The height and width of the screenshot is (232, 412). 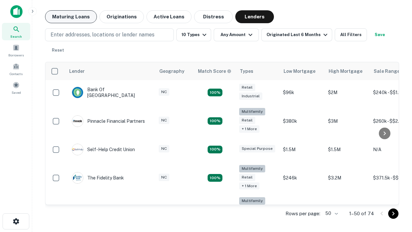 What do you see at coordinates (362, 214) in the screenshot?
I see `p: 1–50 of 74` at bounding box center [362, 214].